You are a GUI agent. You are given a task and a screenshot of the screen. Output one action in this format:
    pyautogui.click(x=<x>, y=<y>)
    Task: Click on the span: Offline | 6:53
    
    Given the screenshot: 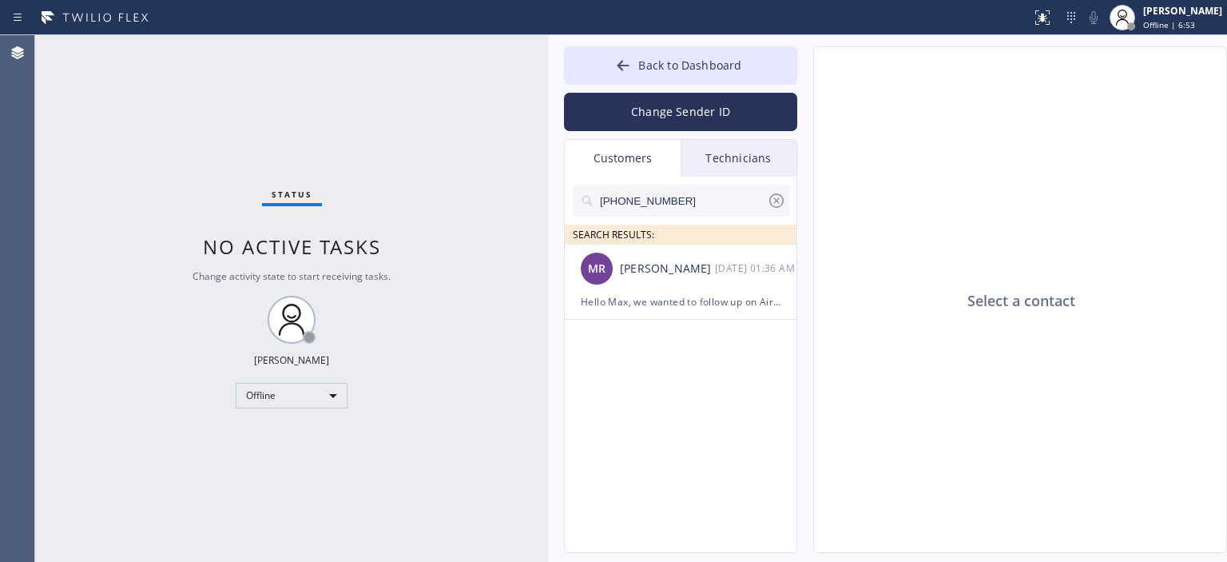 What is the action you would take?
    pyautogui.click(x=1169, y=25)
    